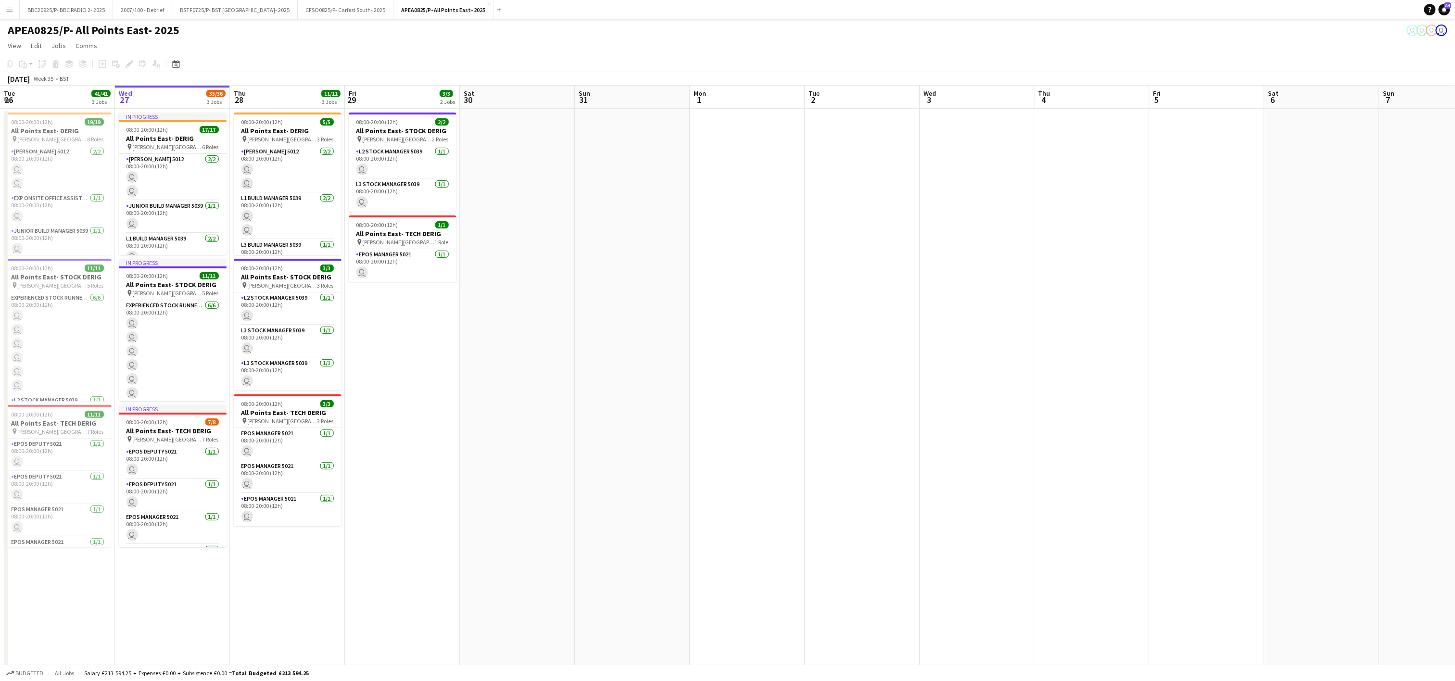 The height and width of the screenshot is (681, 1455). Describe the element at coordinates (930, 93) in the screenshot. I see `span: Wed` at that location.